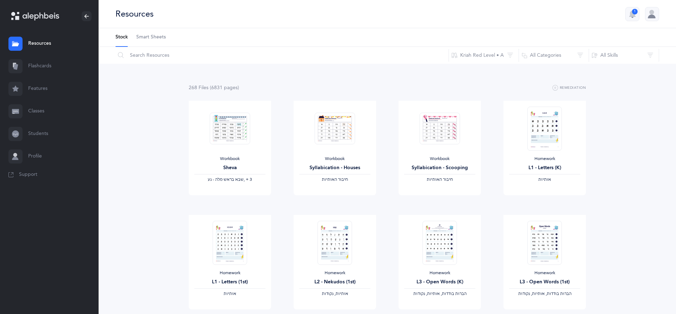 The height and width of the screenshot is (314, 676). What do you see at coordinates (224, 88) in the screenshot?
I see `span: (6831 page )` at bounding box center [224, 88].